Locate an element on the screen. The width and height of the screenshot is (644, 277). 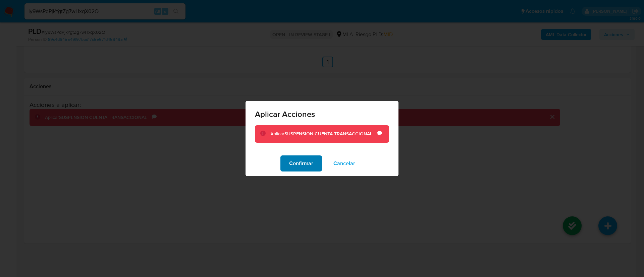
button: Confirmar is located at coordinates (301, 164).